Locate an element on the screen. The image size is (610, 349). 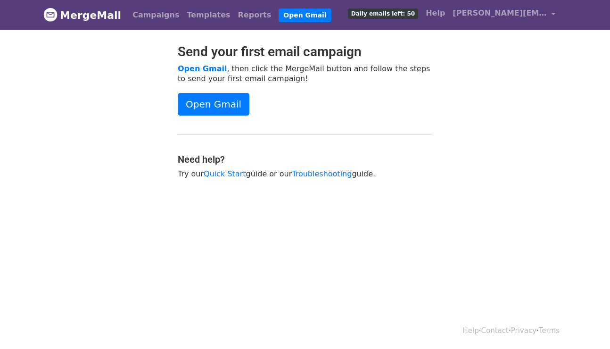
a: Reports is located at coordinates (254, 15).